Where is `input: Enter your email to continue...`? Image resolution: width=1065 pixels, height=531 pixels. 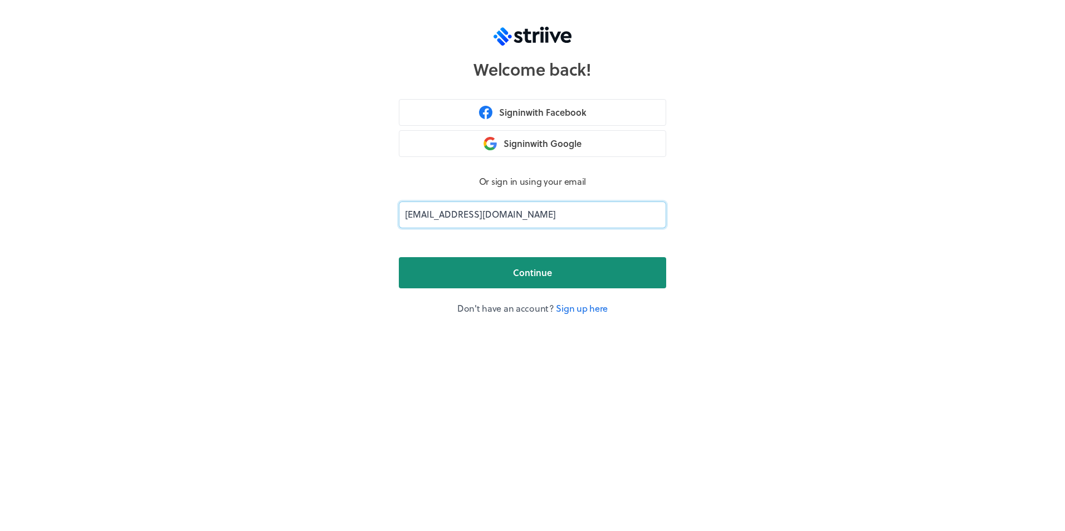 input: Enter your email to continue... is located at coordinates (532, 215).